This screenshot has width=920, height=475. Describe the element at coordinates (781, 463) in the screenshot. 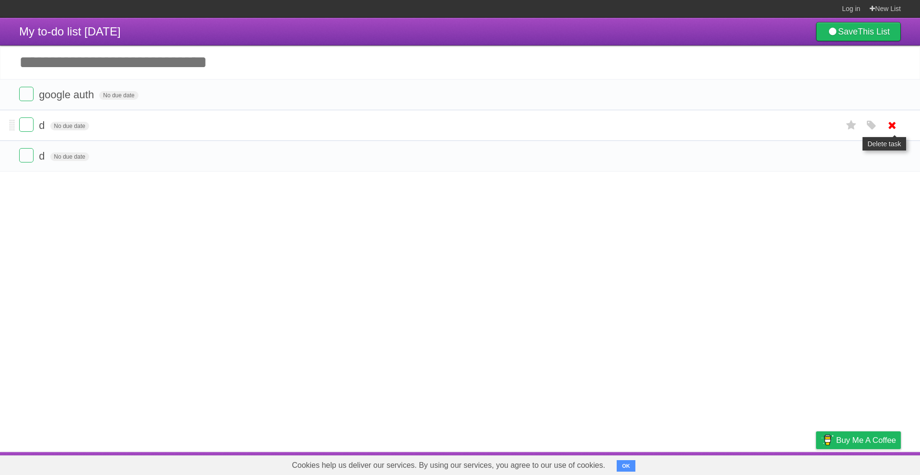

I see `a: Terms` at that location.